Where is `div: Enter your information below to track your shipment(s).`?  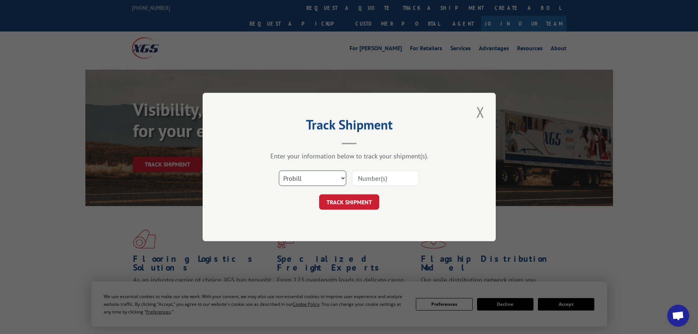
div: Enter your information below to track your shipment(s). is located at coordinates (349, 156).